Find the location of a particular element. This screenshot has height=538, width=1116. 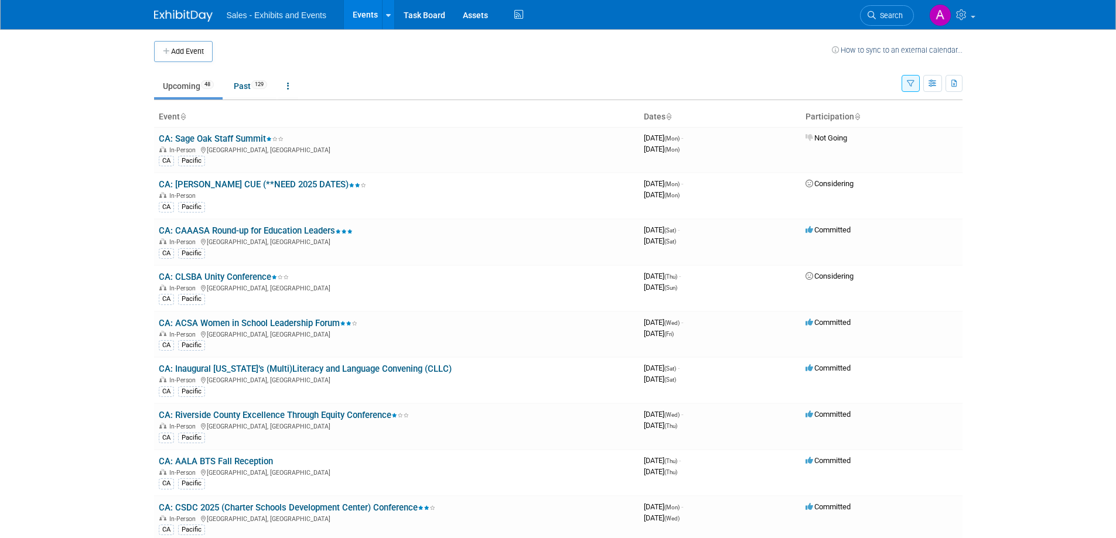

th: Participation is located at coordinates (882, 117).